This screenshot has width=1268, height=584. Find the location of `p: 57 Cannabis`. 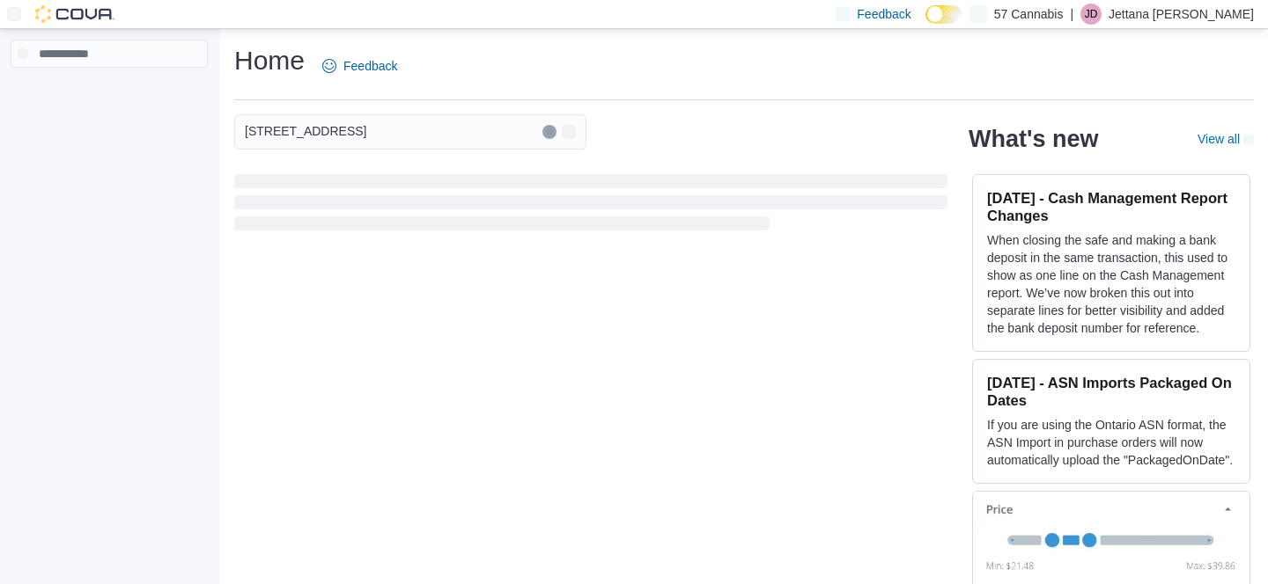

p: 57 Cannabis is located at coordinates (1028, 14).